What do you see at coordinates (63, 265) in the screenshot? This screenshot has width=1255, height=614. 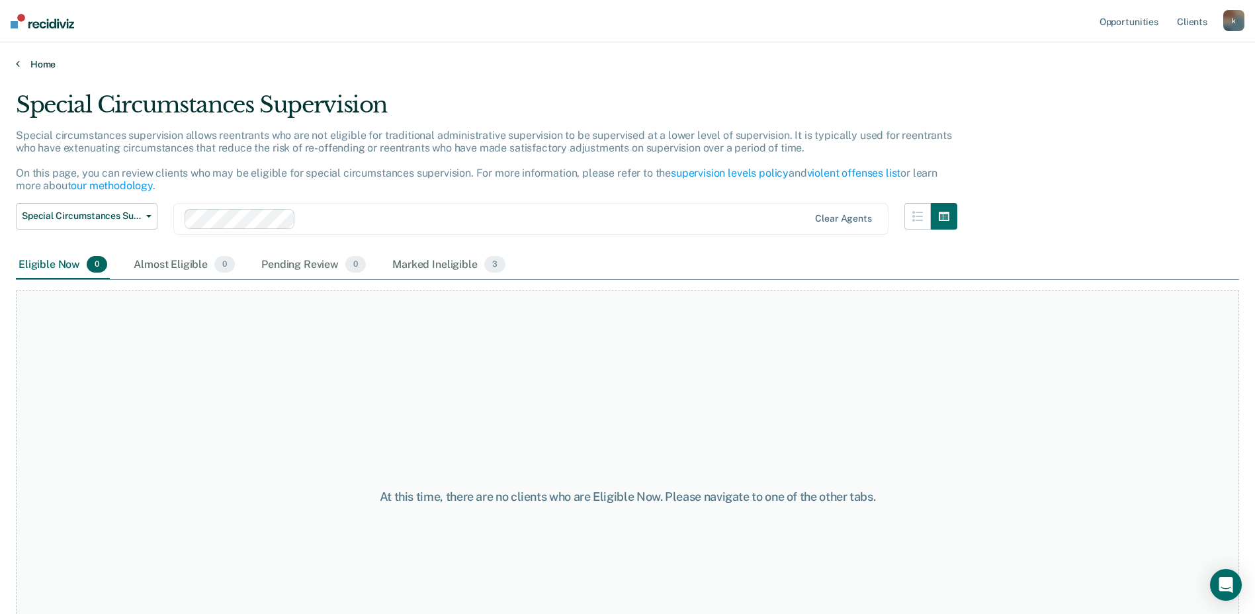 I see `div: Eligible Now0` at bounding box center [63, 265].